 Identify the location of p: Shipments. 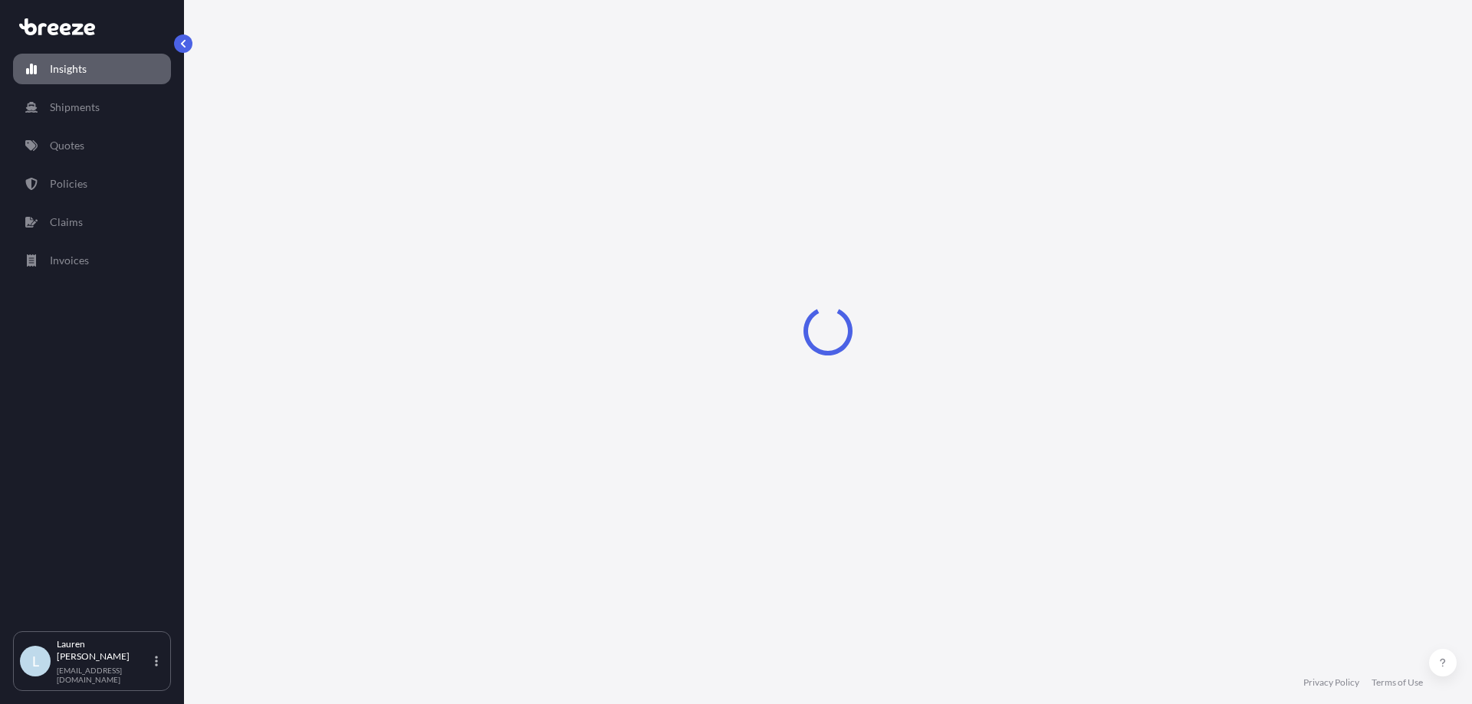
(74, 107).